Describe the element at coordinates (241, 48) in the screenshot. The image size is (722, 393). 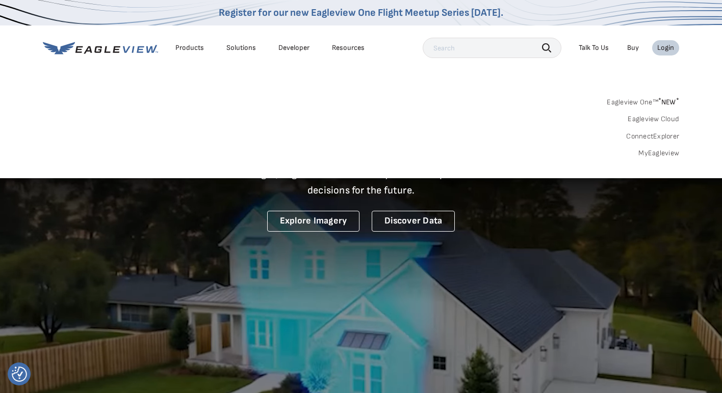
I see `div: Solutions` at that location.